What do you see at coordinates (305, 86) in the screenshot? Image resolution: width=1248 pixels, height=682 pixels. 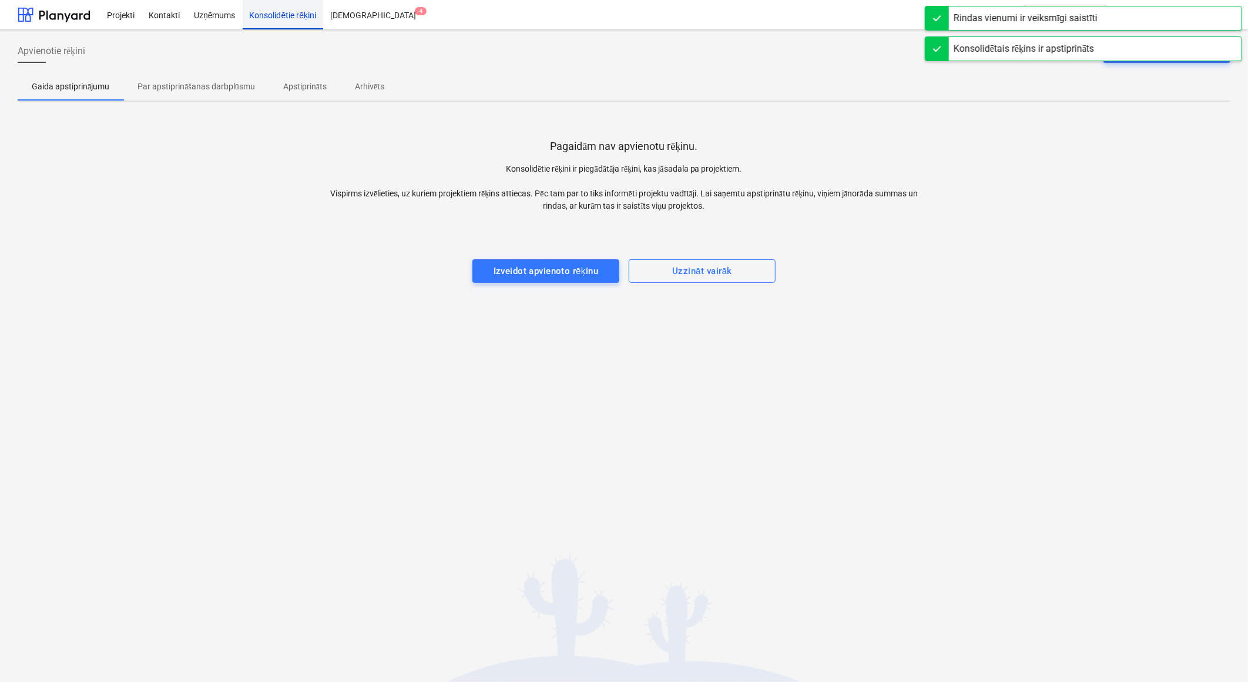 I see `p: Apstiprināts` at bounding box center [305, 86].